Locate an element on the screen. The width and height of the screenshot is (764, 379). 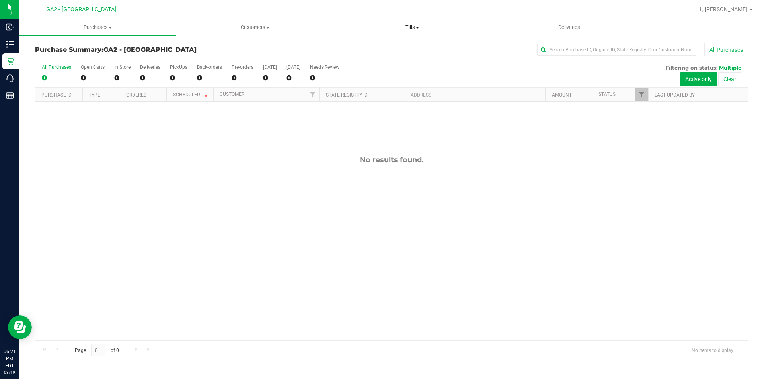
a: Customer is located at coordinates (232, 94).